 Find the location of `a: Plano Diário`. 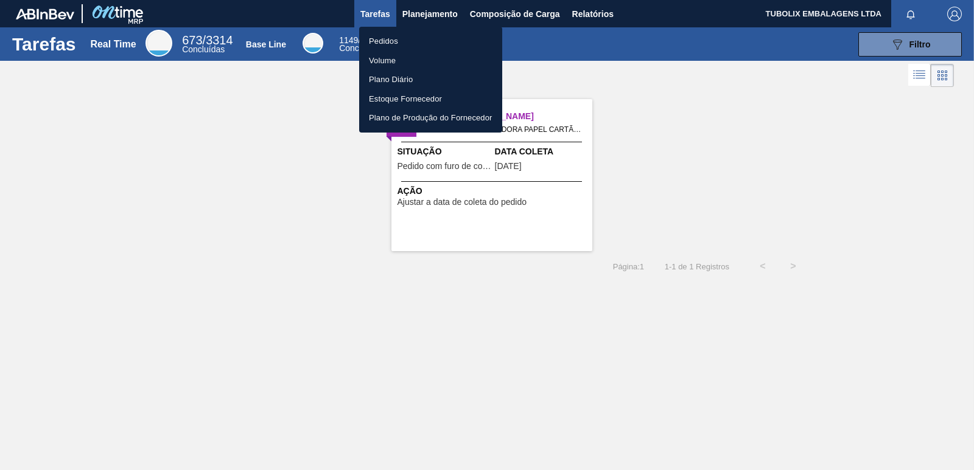

a: Plano Diário is located at coordinates (430, 80).